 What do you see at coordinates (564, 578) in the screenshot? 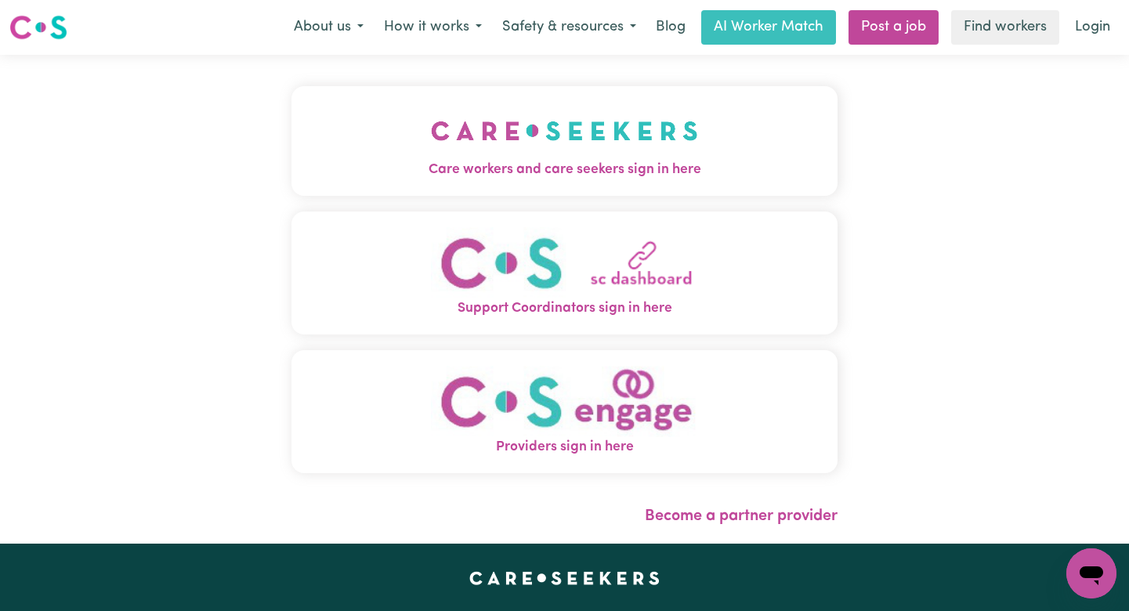
I see `a: Careseekers home page` at bounding box center [564, 578].